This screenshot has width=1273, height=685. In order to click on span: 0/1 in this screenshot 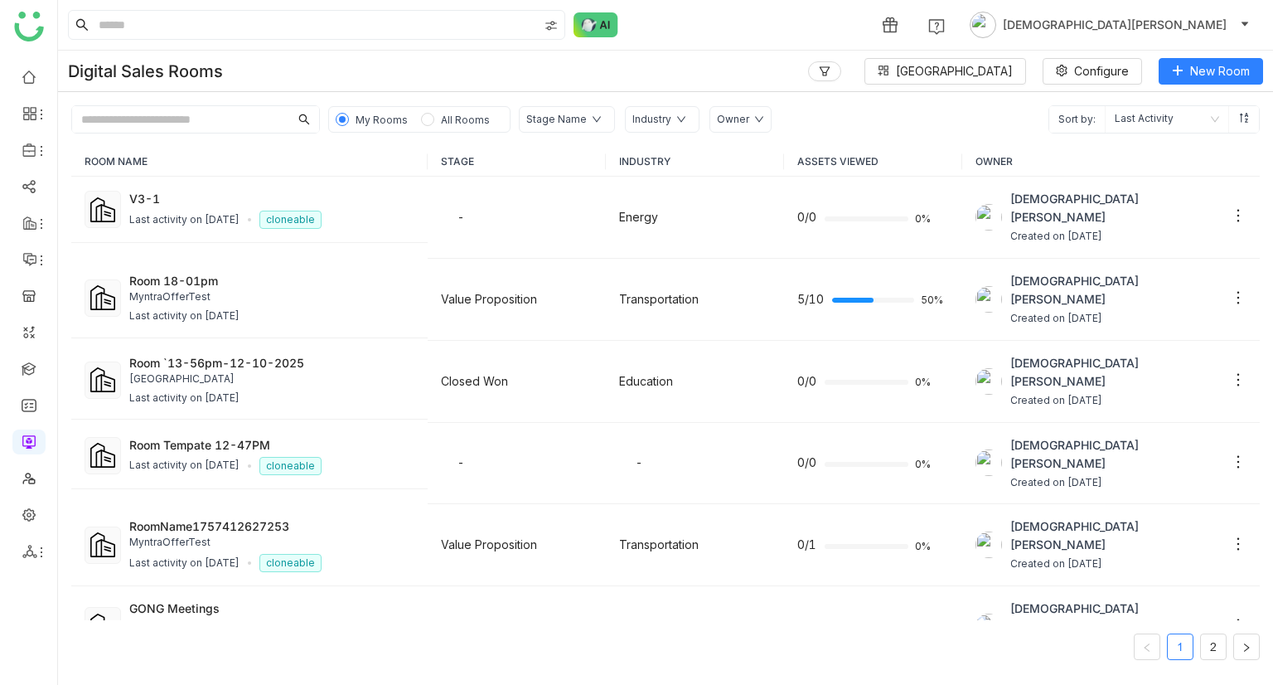, I will do `click(806, 545)`.